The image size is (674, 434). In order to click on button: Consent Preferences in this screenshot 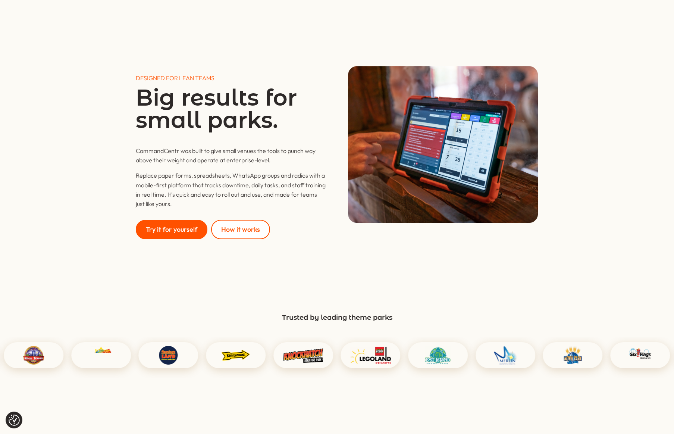, I will do `click(14, 420)`.